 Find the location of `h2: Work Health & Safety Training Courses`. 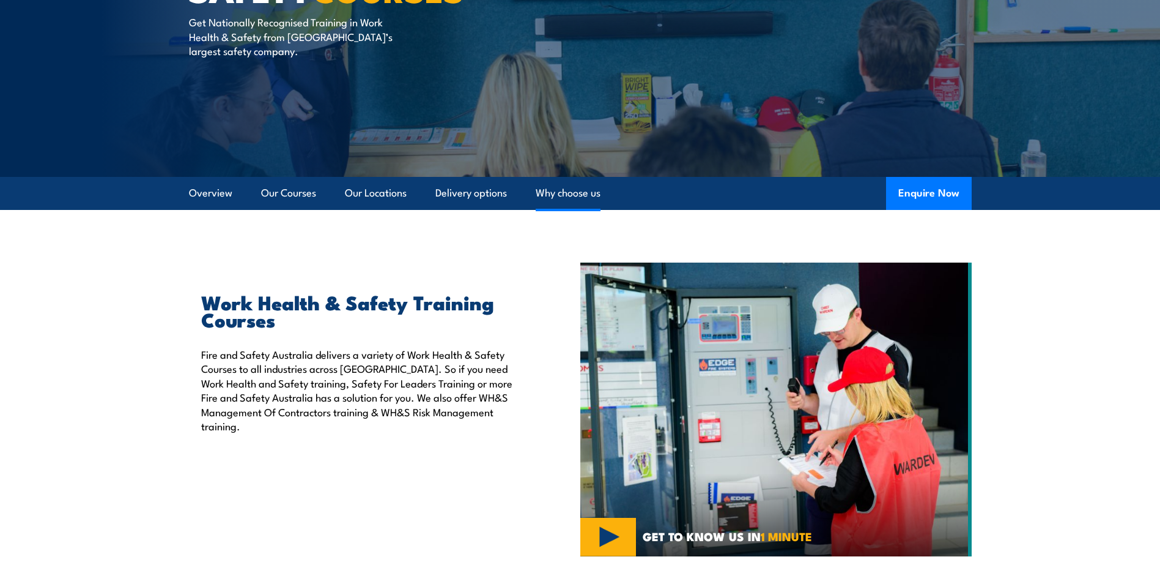

h2: Work Health & Safety Training Courses is located at coordinates (363, 310).